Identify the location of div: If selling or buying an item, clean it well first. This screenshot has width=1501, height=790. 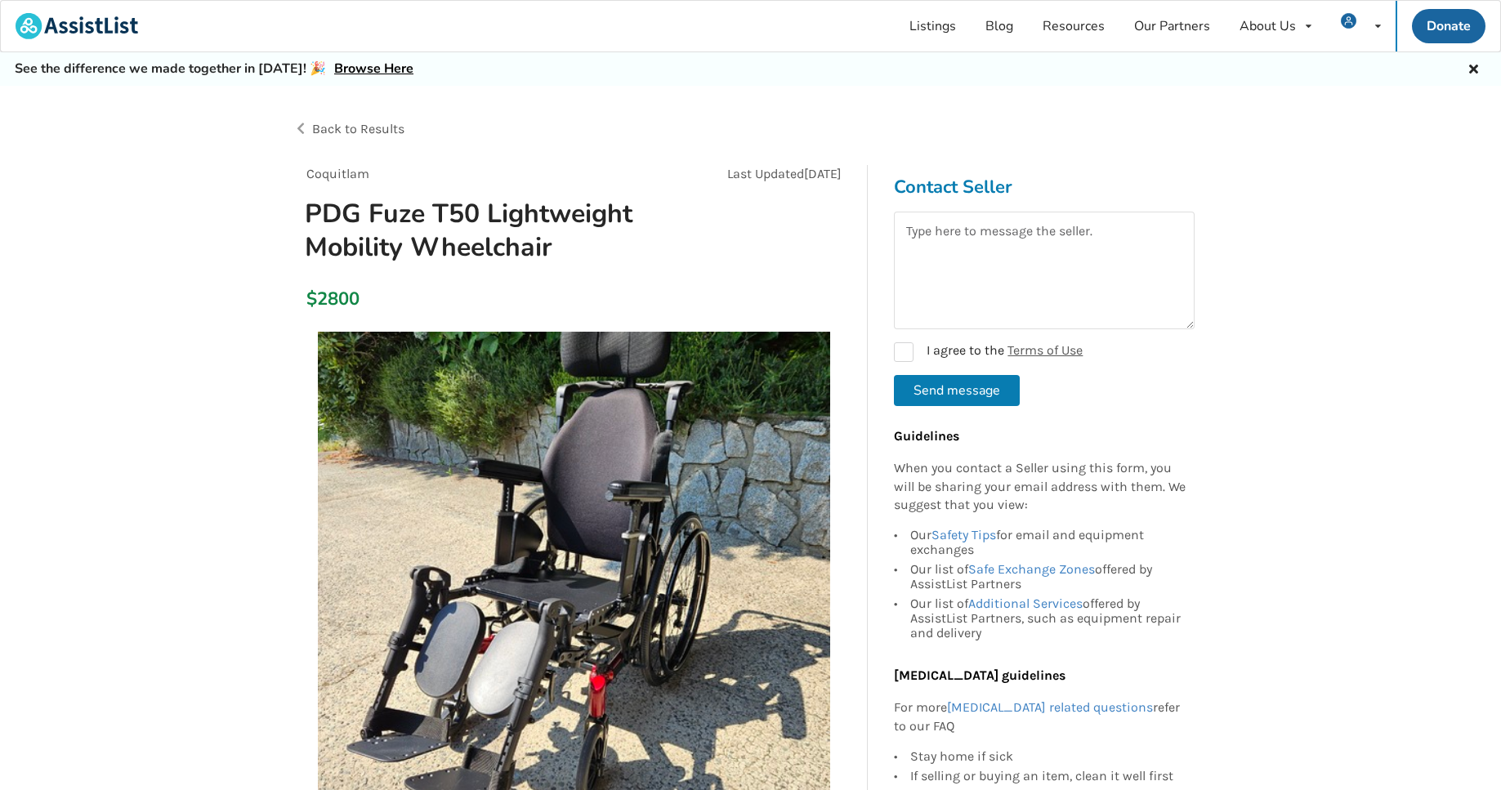
(1049, 776).